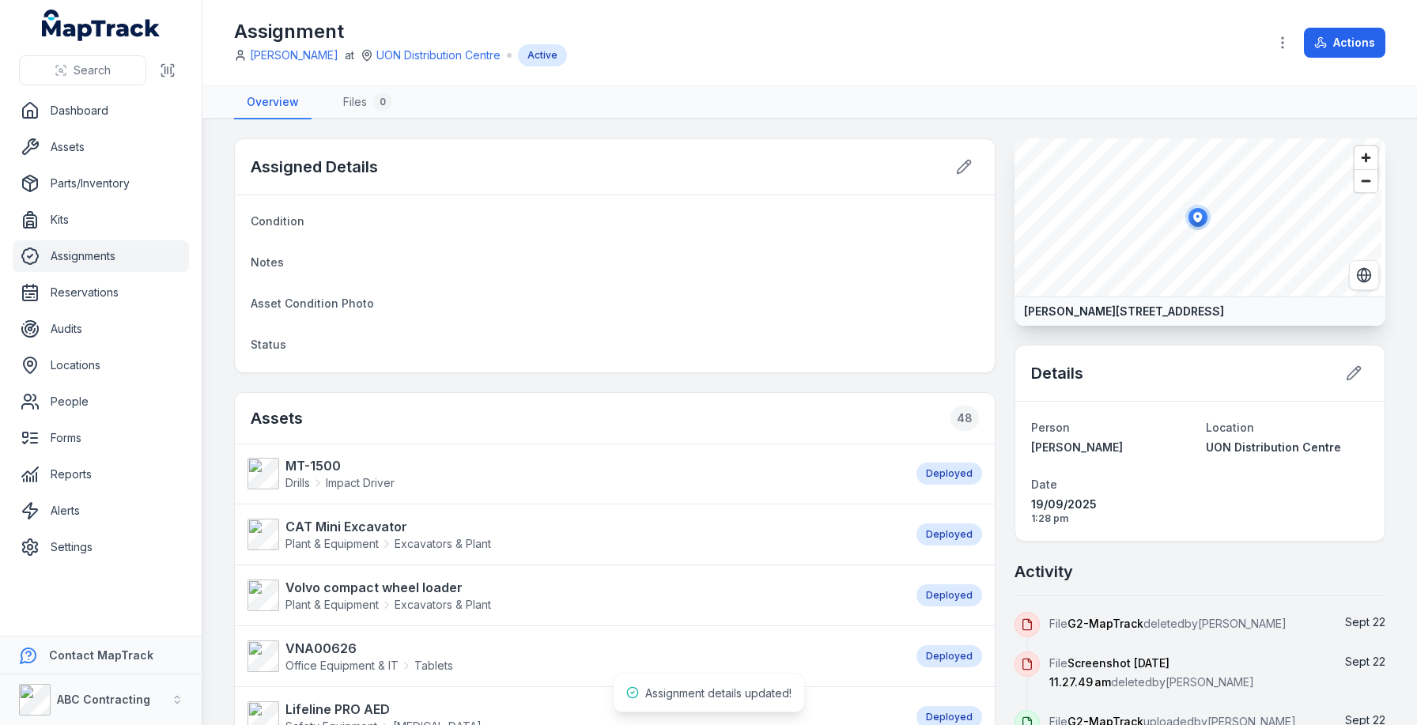  What do you see at coordinates (383, 709) in the screenshot?
I see `strong: Lifeline PRO AED` at bounding box center [383, 709].